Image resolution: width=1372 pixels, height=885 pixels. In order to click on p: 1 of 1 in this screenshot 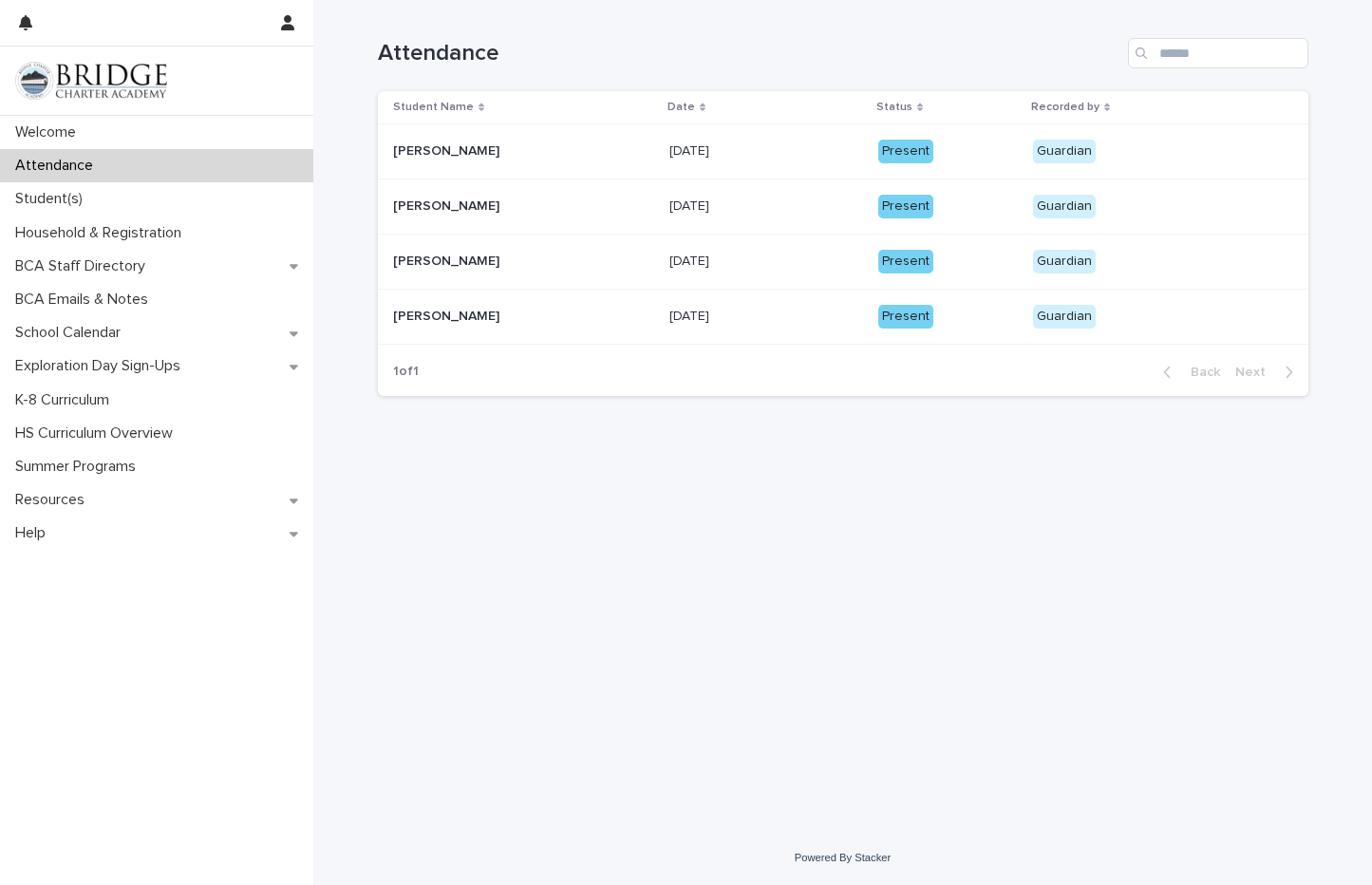, I will do `click(406, 371)`.